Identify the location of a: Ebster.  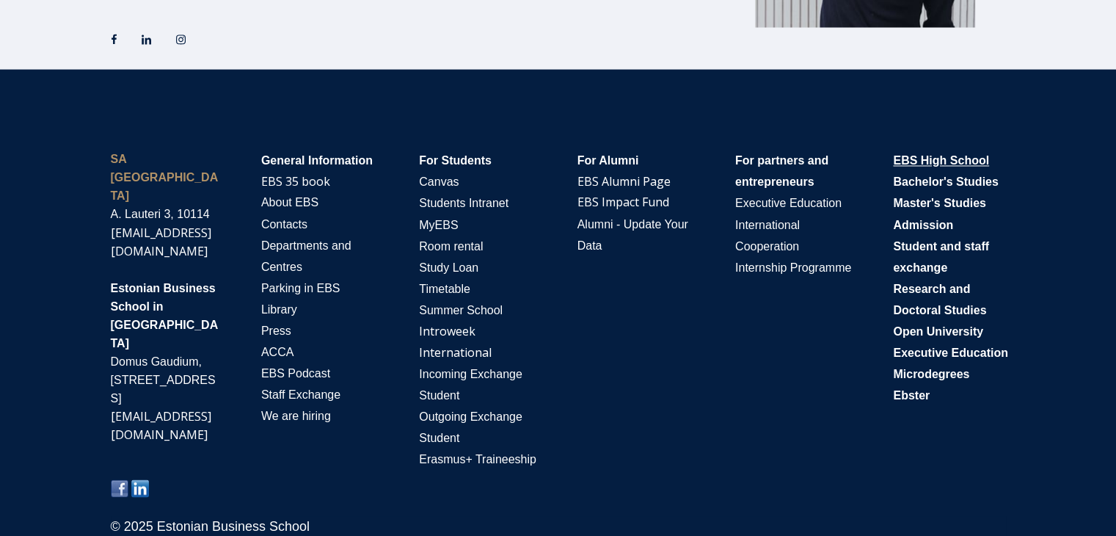
(912, 394).